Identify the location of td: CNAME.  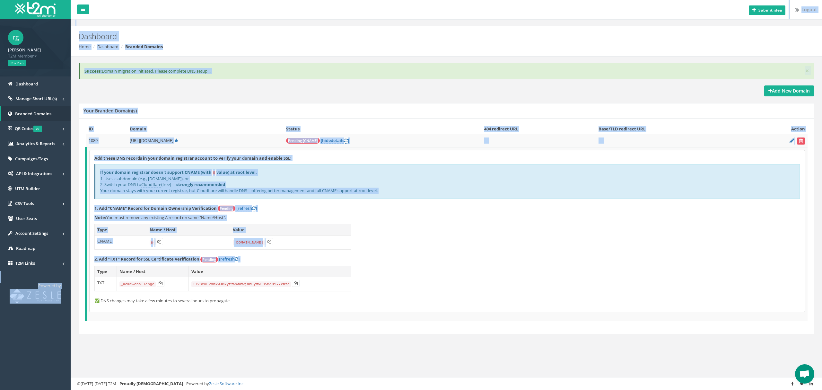
(121, 242).